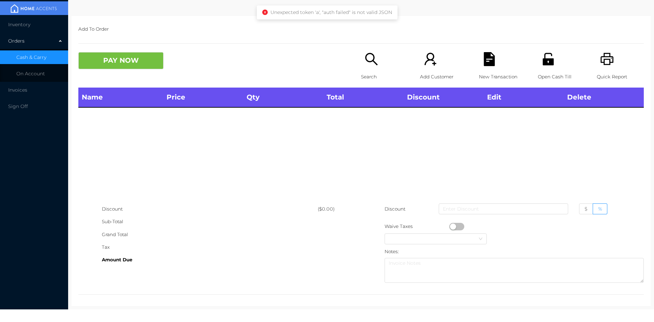 This screenshot has width=654, height=322. What do you see at coordinates (265, 12) in the screenshot?
I see `i: icon: close-circle` at bounding box center [265, 12].